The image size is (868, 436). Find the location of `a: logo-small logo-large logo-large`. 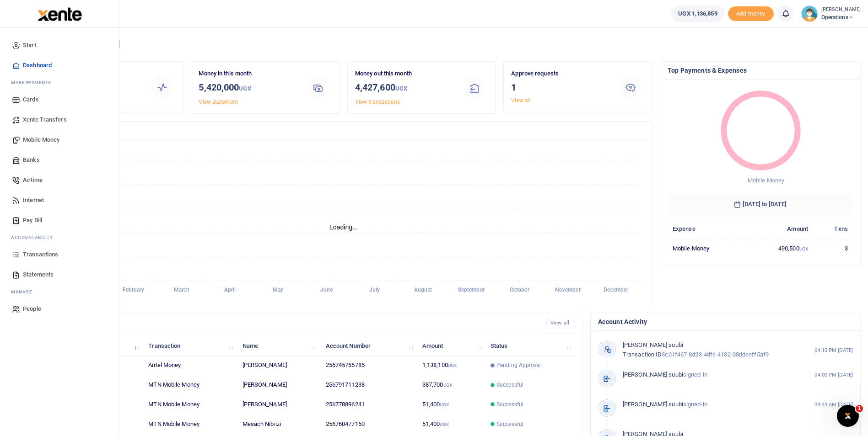

a: logo-small logo-large logo-large is located at coordinates (59, 13).